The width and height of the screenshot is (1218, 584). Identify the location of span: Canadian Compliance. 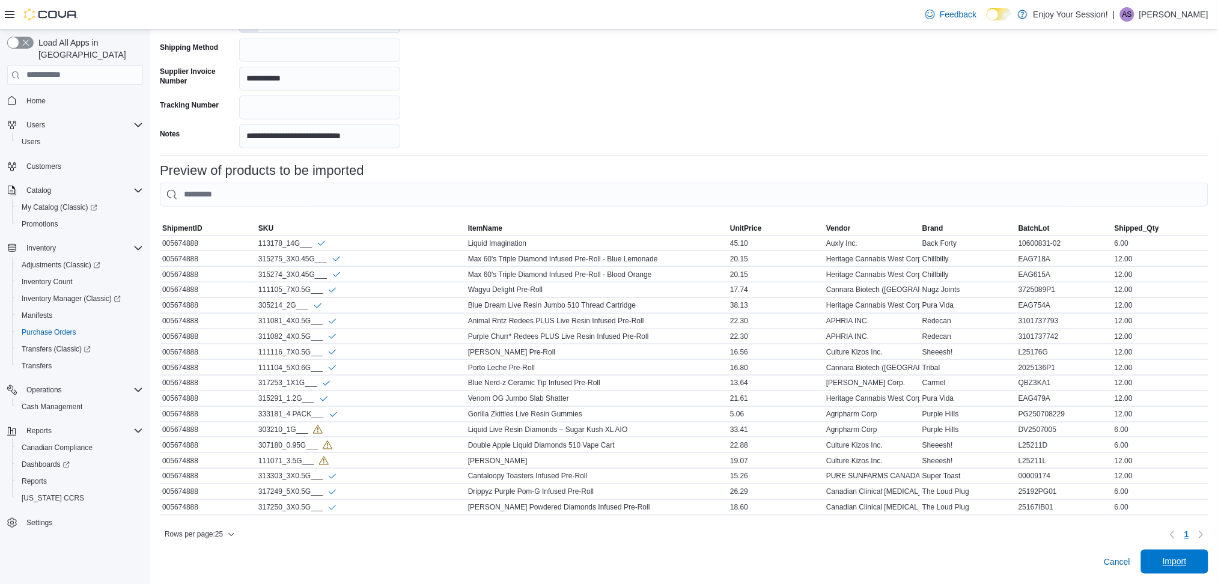
(57, 448).